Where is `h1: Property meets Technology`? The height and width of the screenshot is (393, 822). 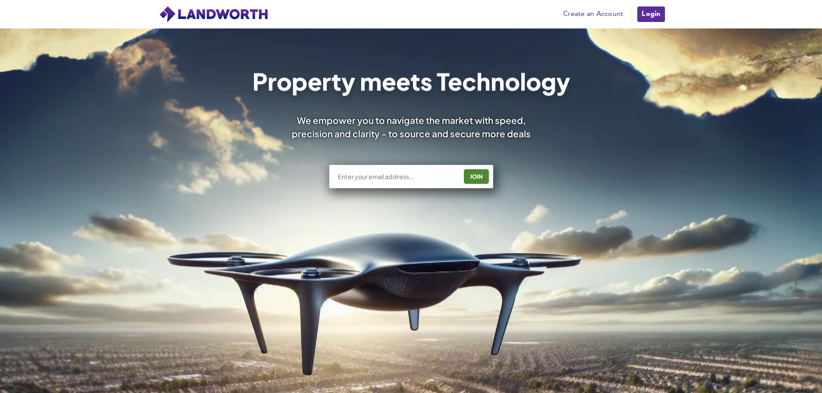
h1: Property meets Technology is located at coordinates (411, 81).